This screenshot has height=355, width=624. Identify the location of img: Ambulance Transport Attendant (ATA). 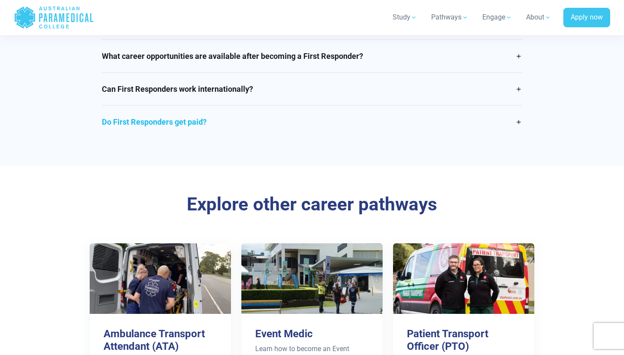
(160, 279).